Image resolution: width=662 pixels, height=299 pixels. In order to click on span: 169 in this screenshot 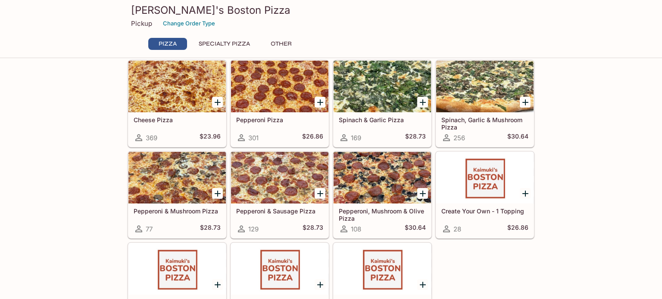, I will do `click(356, 138)`.